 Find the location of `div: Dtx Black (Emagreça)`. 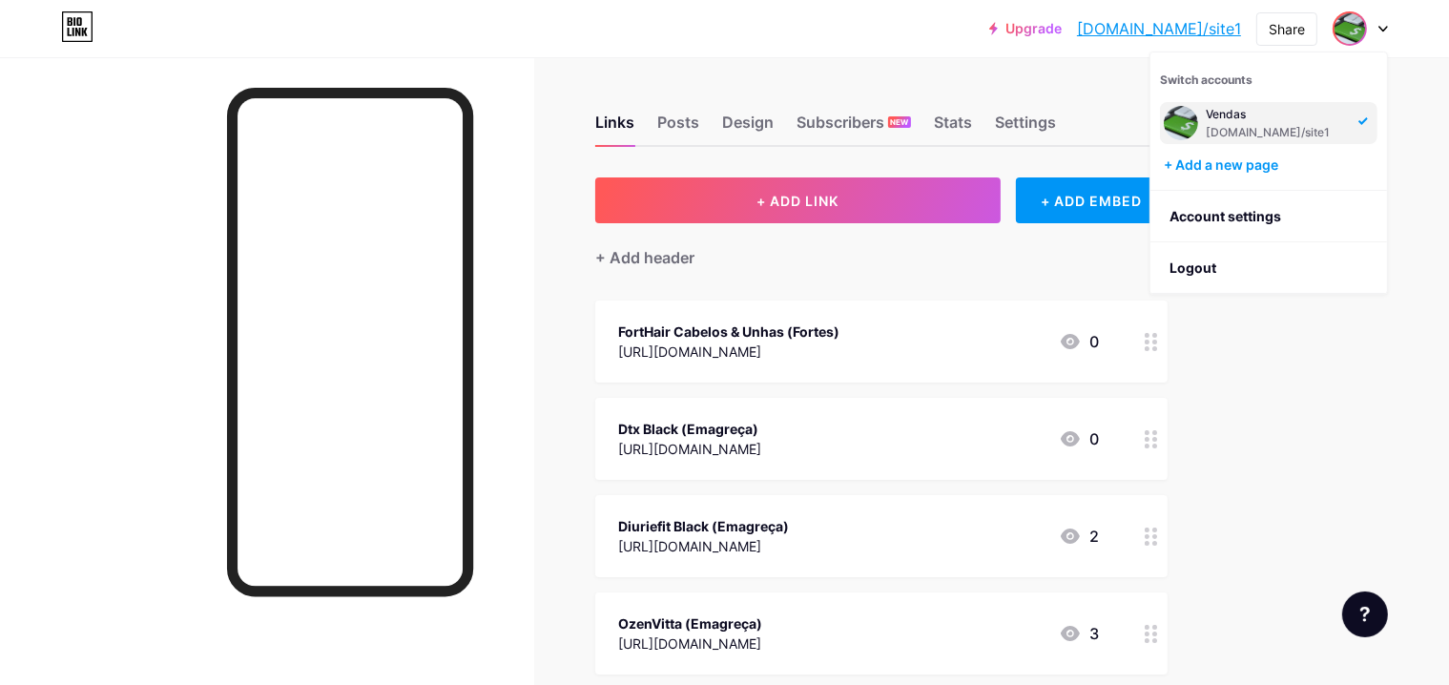

div: Dtx Black (Emagreça) is located at coordinates (690, 428).